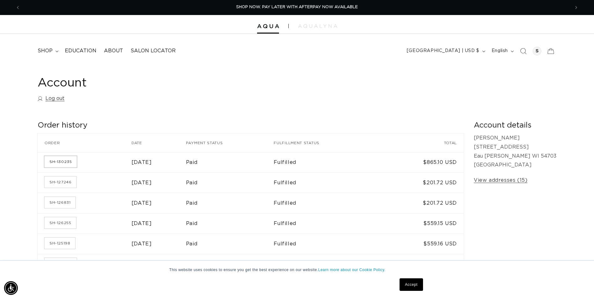 This screenshot has width=594, height=299. I want to click on th: Total, so click(422, 143).